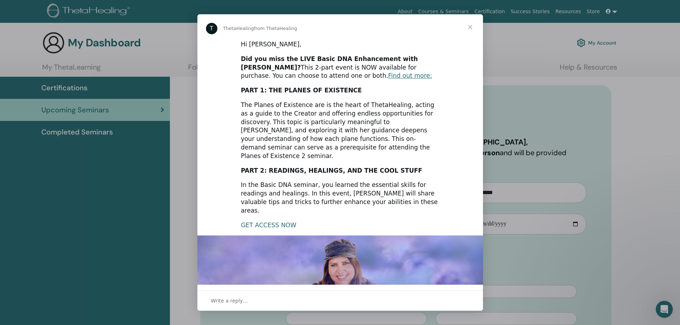 The height and width of the screenshot is (325, 680). I want to click on div: This 2-part event is NOW available for purchase. You can choose to attend one or both., so click(340, 67).